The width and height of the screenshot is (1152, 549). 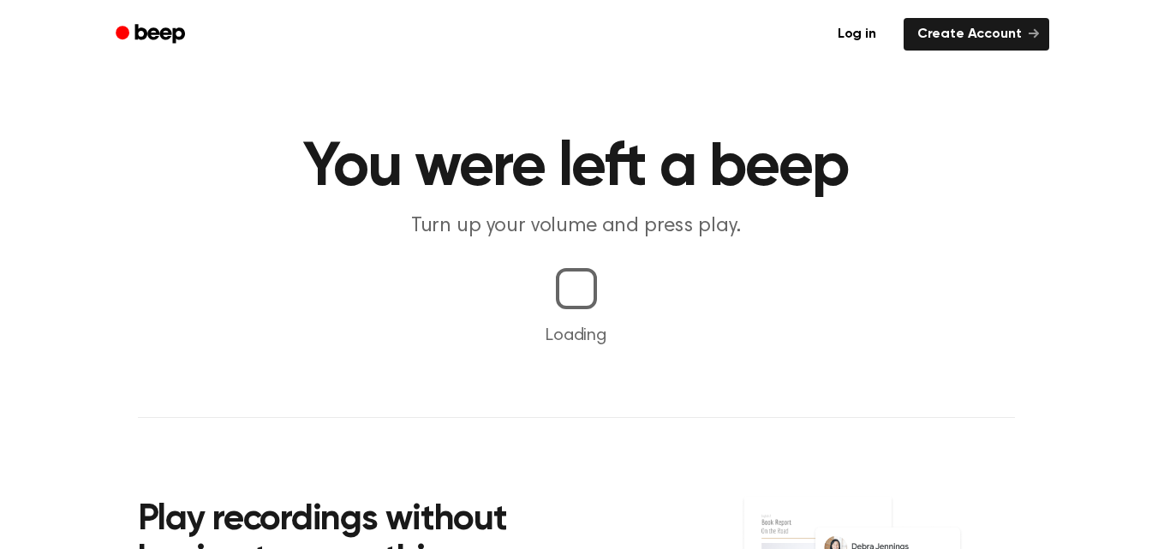 I want to click on p: Loading, so click(x=576, y=336).